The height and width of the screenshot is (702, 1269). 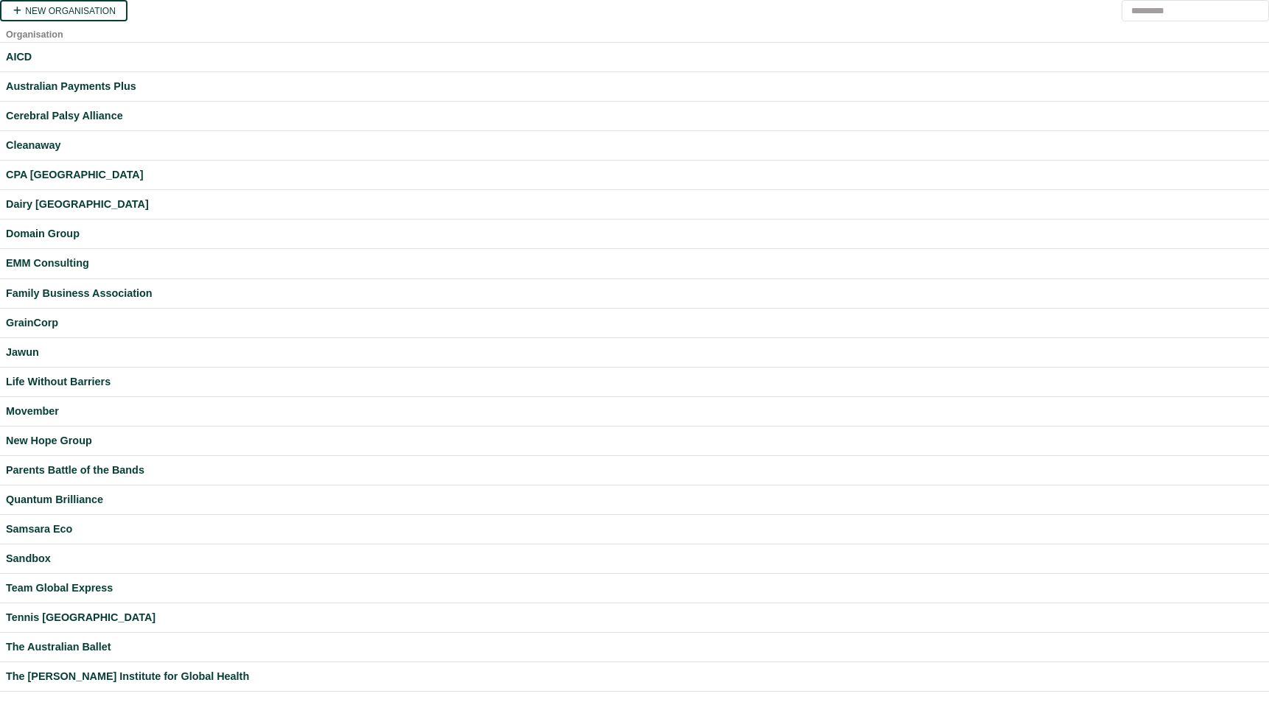 I want to click on div: Team Global Express, so click(x=635, y=588).